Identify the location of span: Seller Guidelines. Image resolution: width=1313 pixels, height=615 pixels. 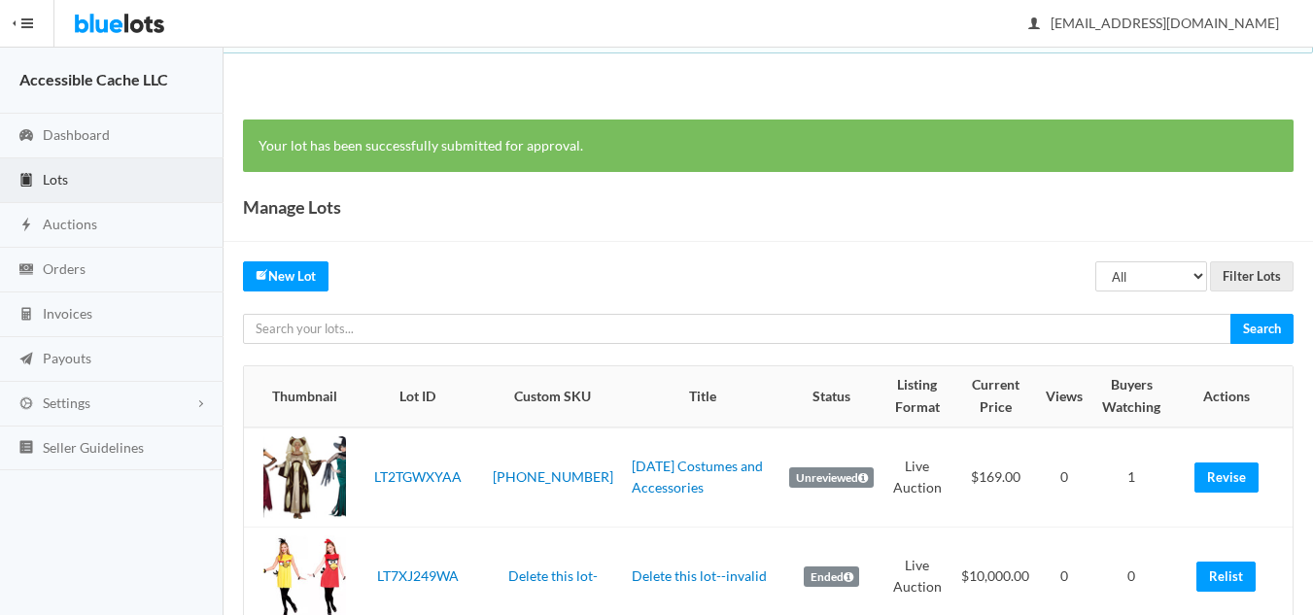
(93, 447).